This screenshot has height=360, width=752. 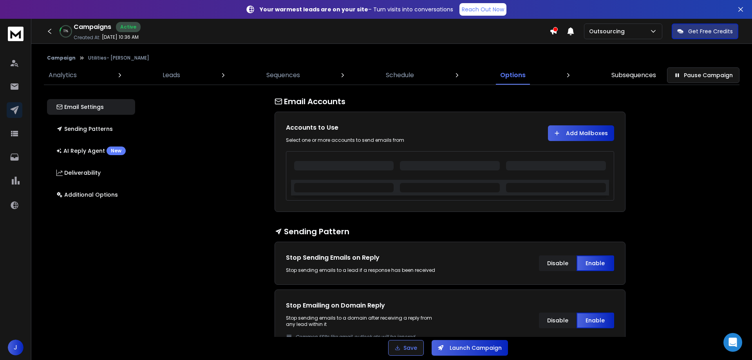 What do you see at coordinates (87, 195) in the screenshot?
I see `p: Additional Options` at bounding box center [87, 195].